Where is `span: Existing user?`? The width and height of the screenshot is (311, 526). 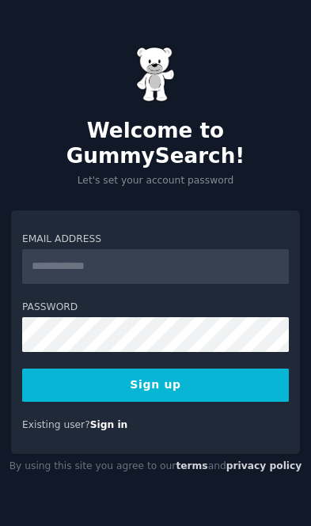 span: Existing user? is located at coordinates (56, 425).